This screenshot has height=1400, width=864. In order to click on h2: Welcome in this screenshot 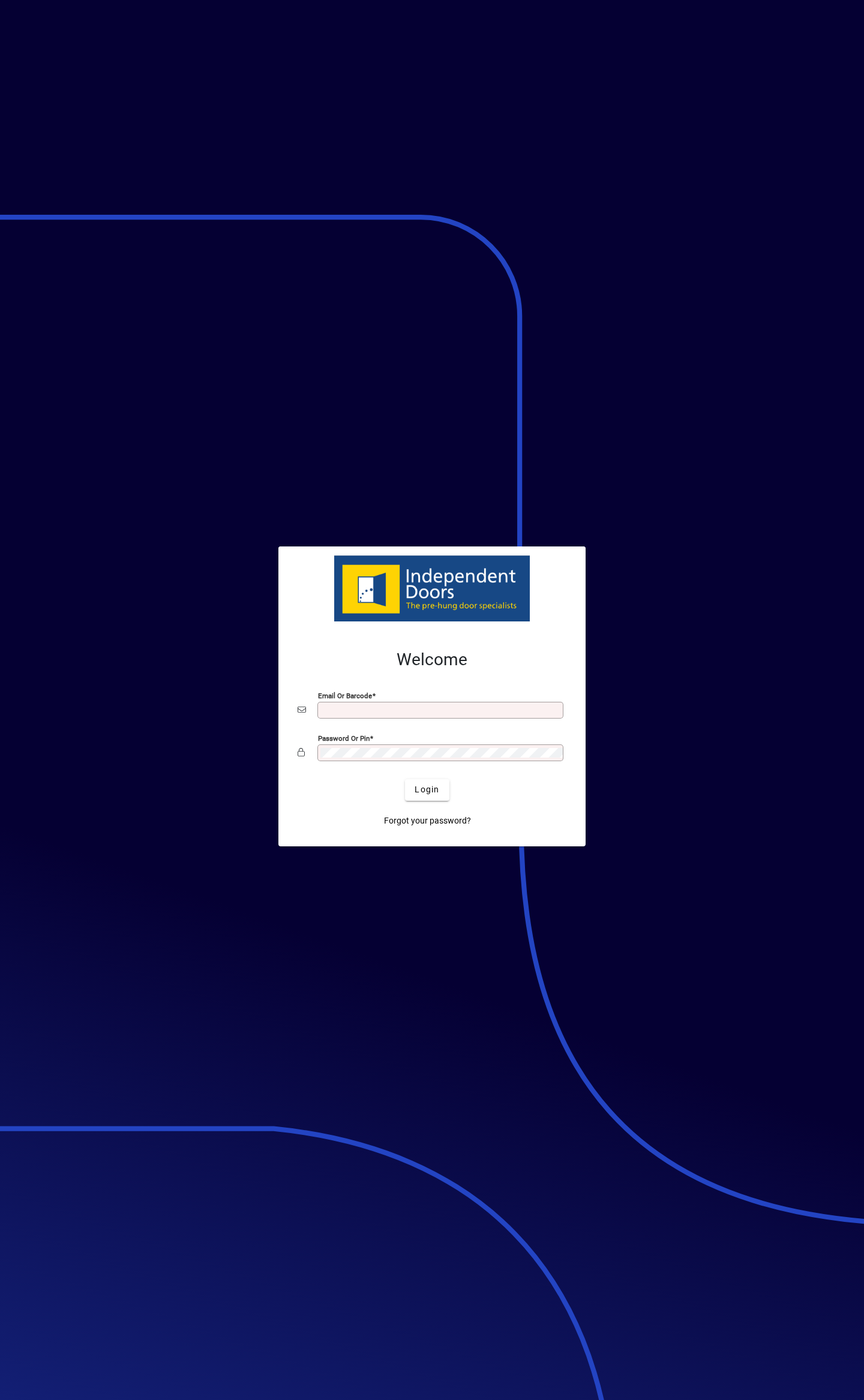, I will do `click(432, 660)`.